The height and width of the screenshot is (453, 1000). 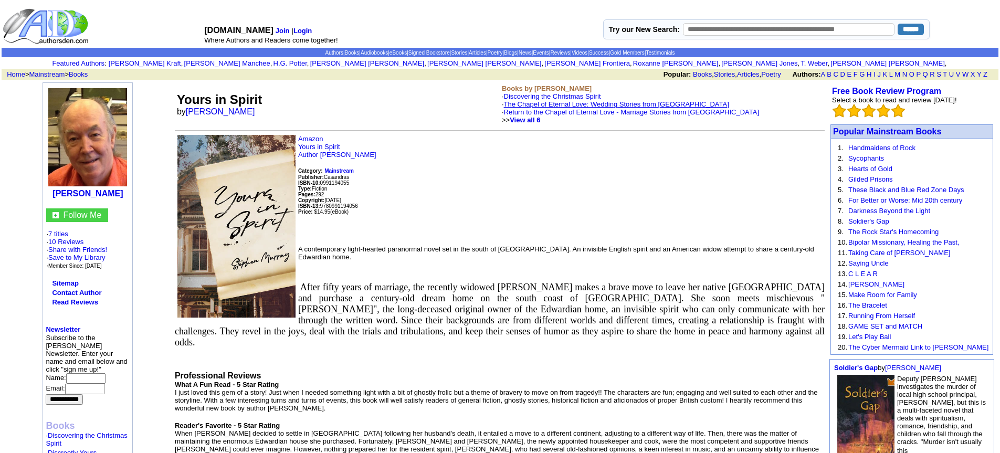 What do you see at coordinates (227, 384) in the screenshot?
I see `b: What A Fun Read - 5 Star Rating` at bounding box center [227, 384].